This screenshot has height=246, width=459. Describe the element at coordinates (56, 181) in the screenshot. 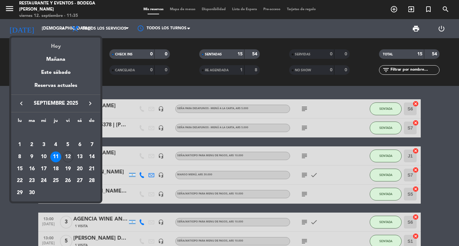

I see `div: 25` at that location.